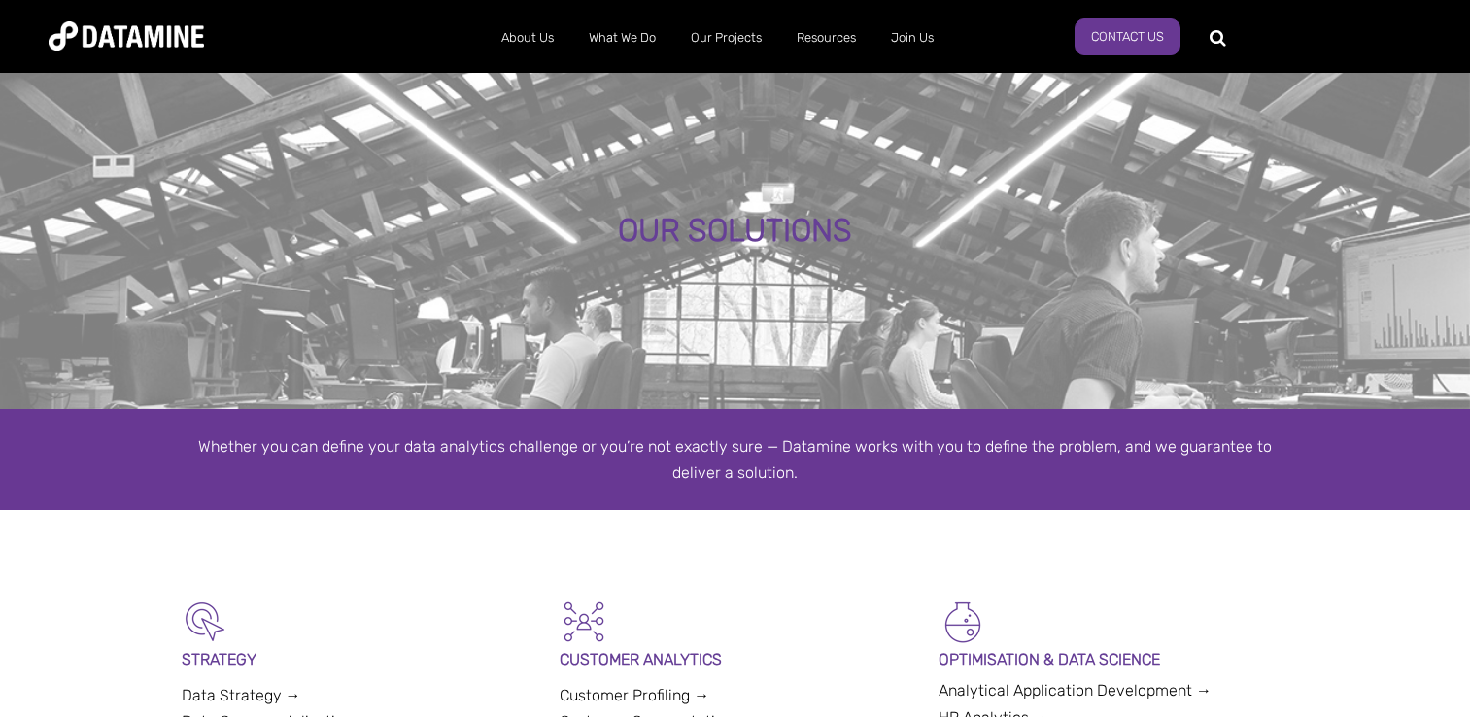  I want to click on img: Optimisation & Data Science, so click(963, 622).